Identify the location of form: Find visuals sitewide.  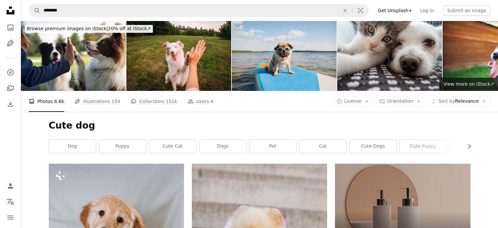
(199, 10).